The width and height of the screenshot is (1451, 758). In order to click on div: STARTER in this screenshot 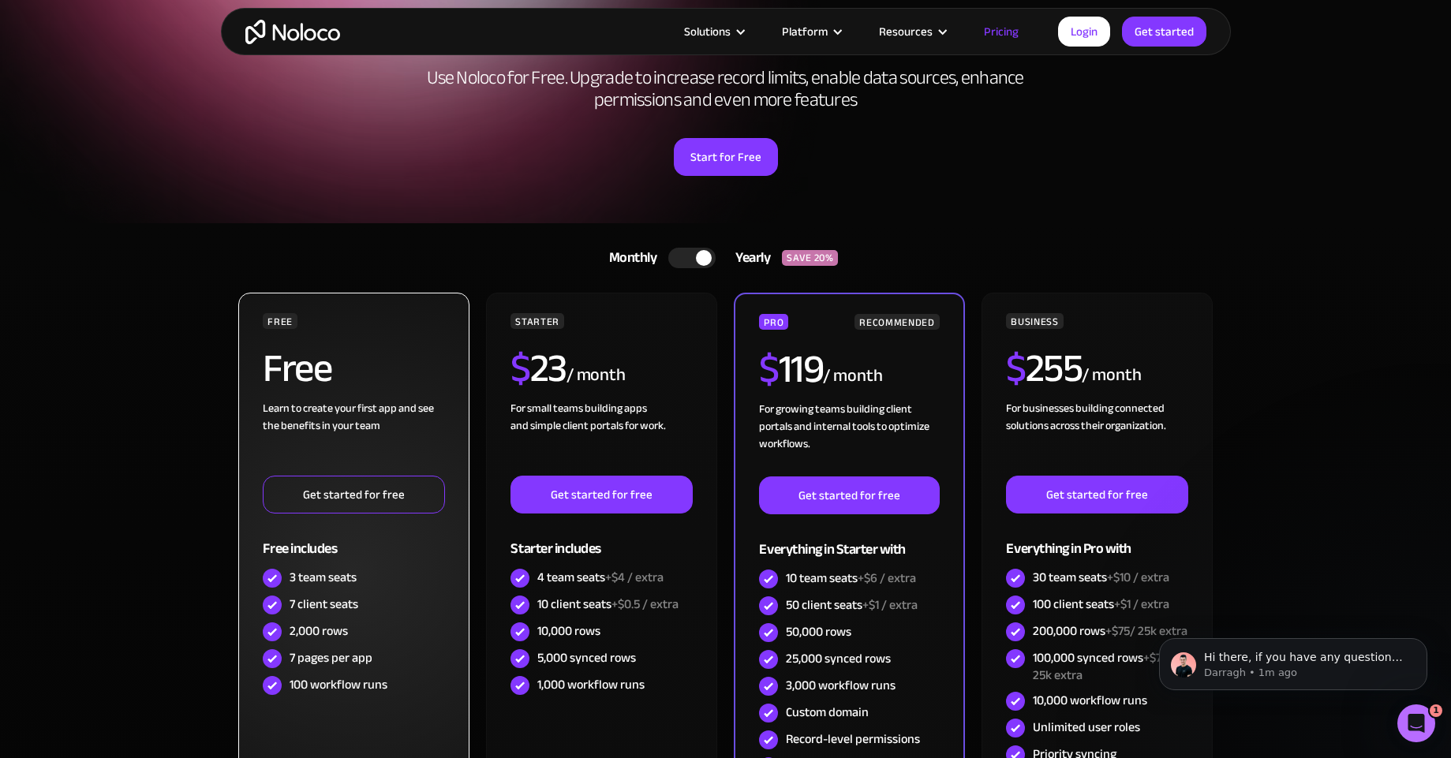, I will do `click(537, 321)`.